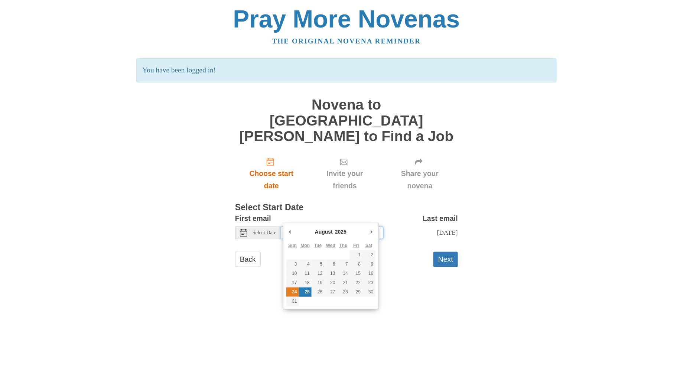 This screenshot has width=693, height=387. I want to click on span: Share your novena, so click(420, 180).